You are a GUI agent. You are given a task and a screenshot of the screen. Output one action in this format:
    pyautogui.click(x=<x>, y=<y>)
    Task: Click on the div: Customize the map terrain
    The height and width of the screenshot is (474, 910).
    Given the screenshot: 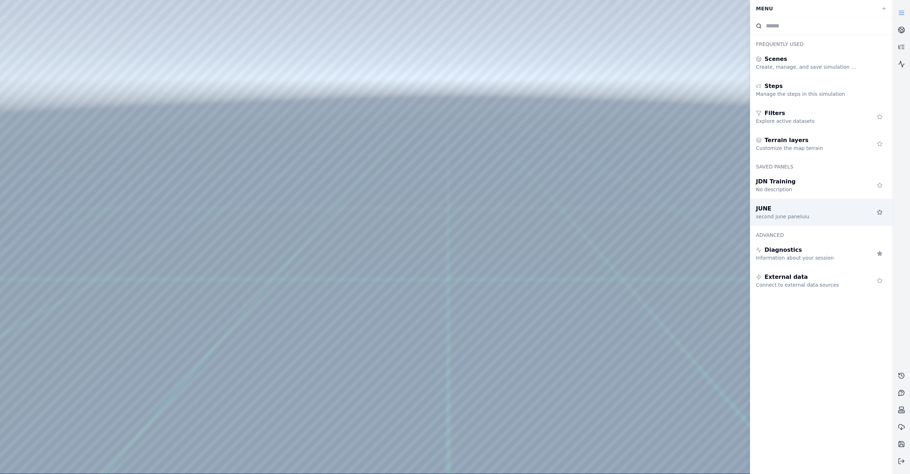 What is the action you would take?
    pyautogui.click(x=807, y=148)
    